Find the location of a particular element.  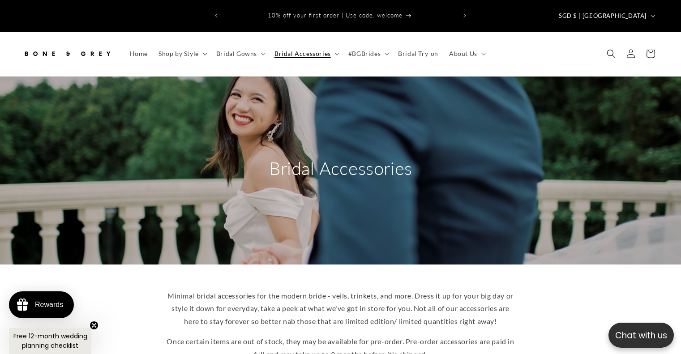

summary: Search is located at coordinates (611, 54).